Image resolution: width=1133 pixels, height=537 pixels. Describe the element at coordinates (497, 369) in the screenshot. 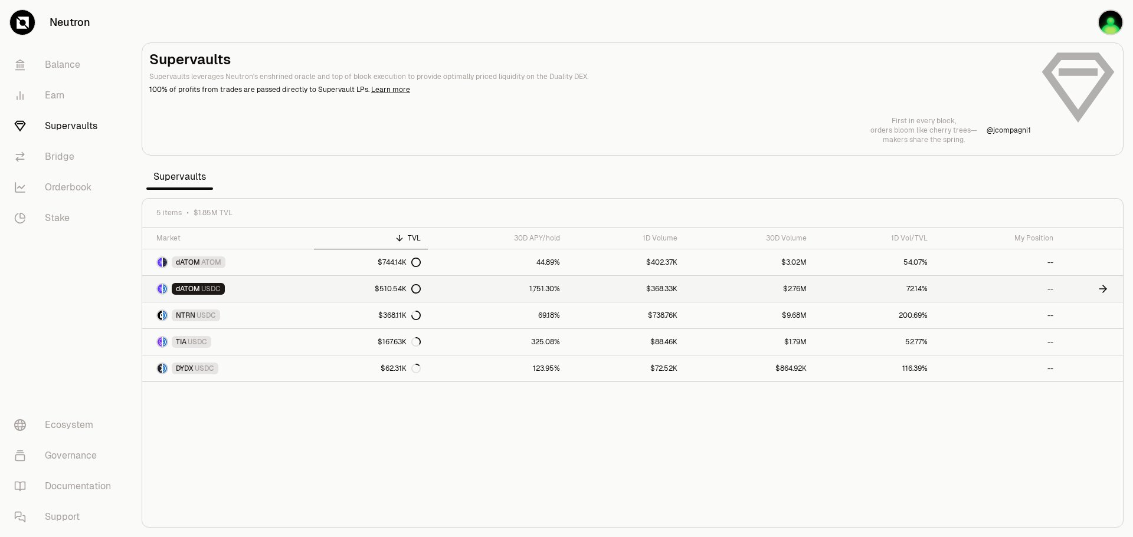

I see `a: 123.95%` at that location.